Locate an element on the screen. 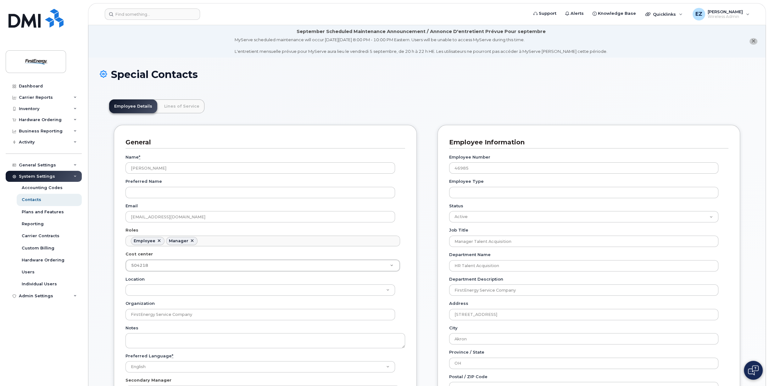 The image size is (769, 386). h1: Special Contacts is located at coordinates (427, 74).